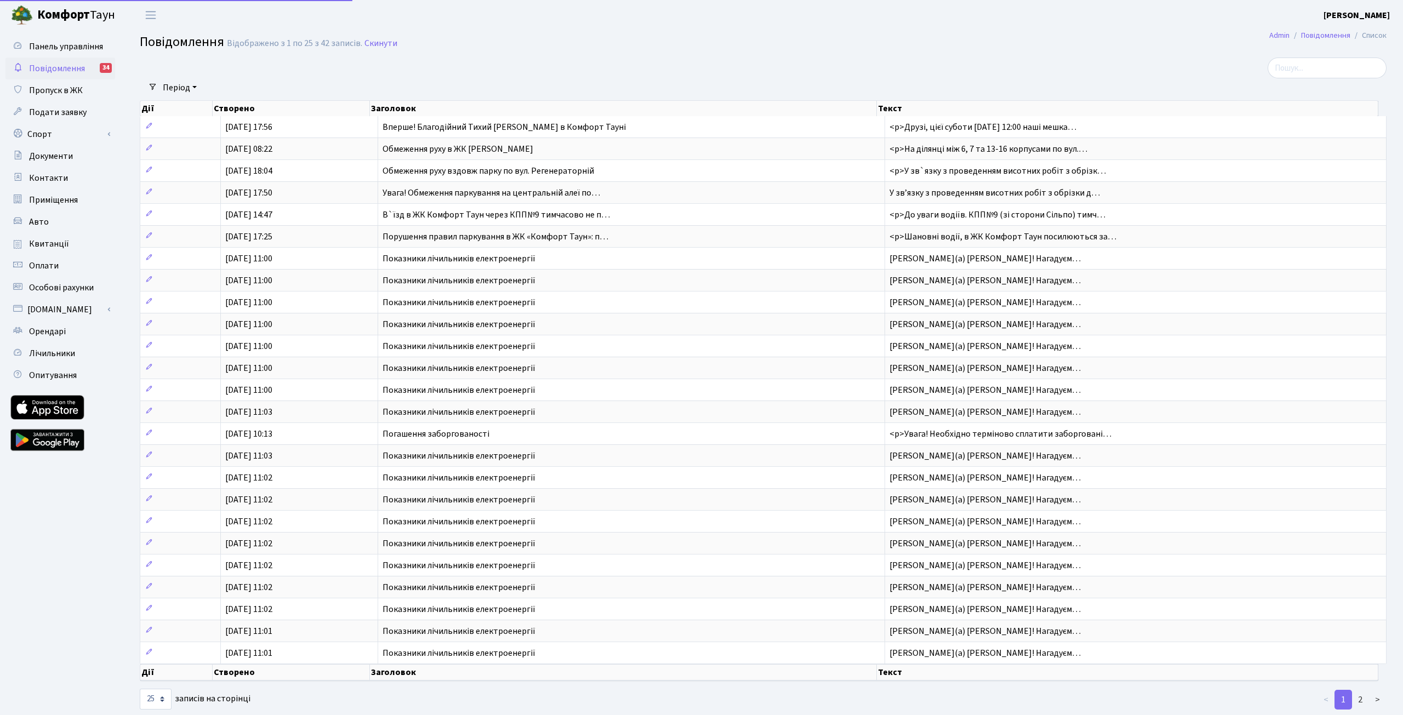 The height and width of the screenshot is (715, 1403). What do you see at coordinates (64, 15) in the screenshot?
I see `b: Комфорт` at bounding box center [64, 15].